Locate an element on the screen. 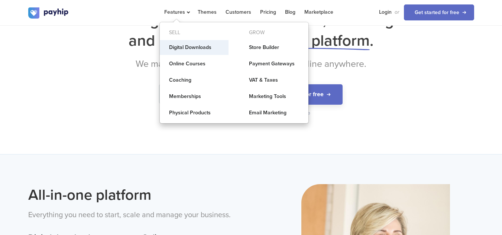  img: logo.svg is located at coordinates (49, 13).